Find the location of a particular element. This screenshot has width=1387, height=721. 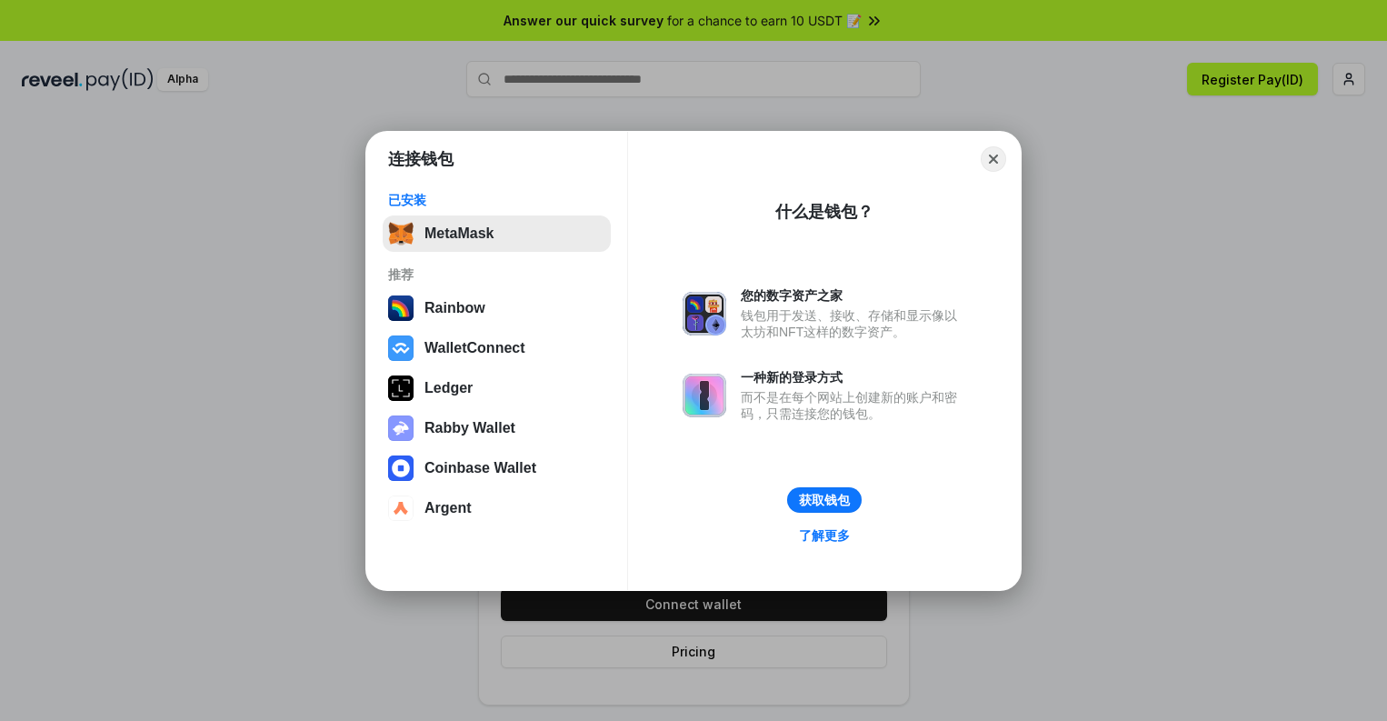

button: WalletConnect is located at coordinates (496, 348).